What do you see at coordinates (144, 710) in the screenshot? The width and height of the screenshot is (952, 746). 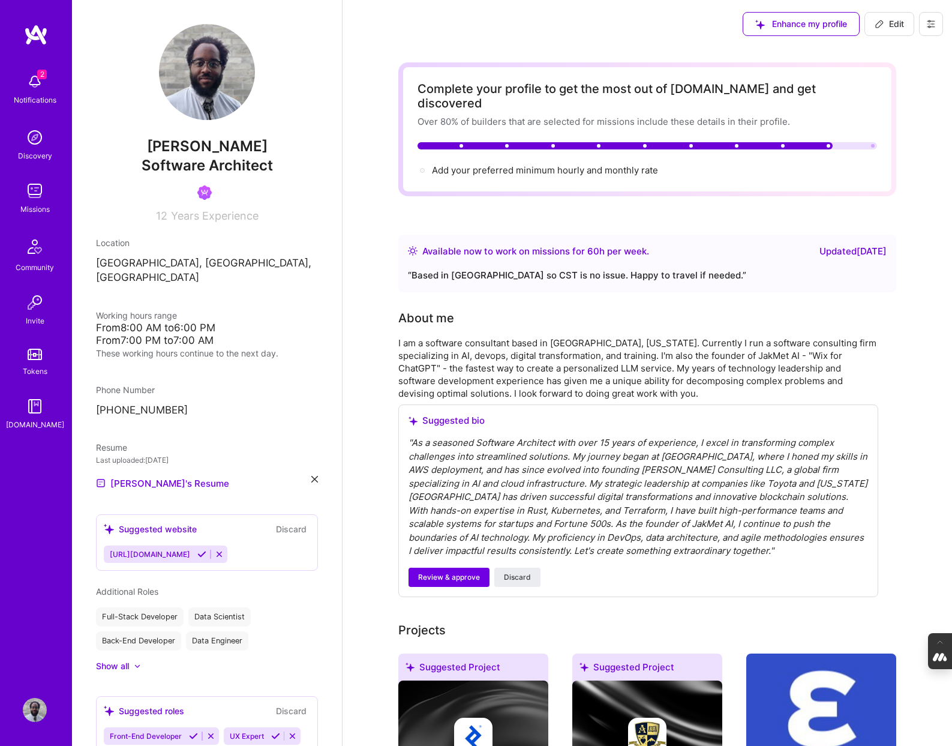 I see `div: Suggested roles` at bounding box center [144, 710].